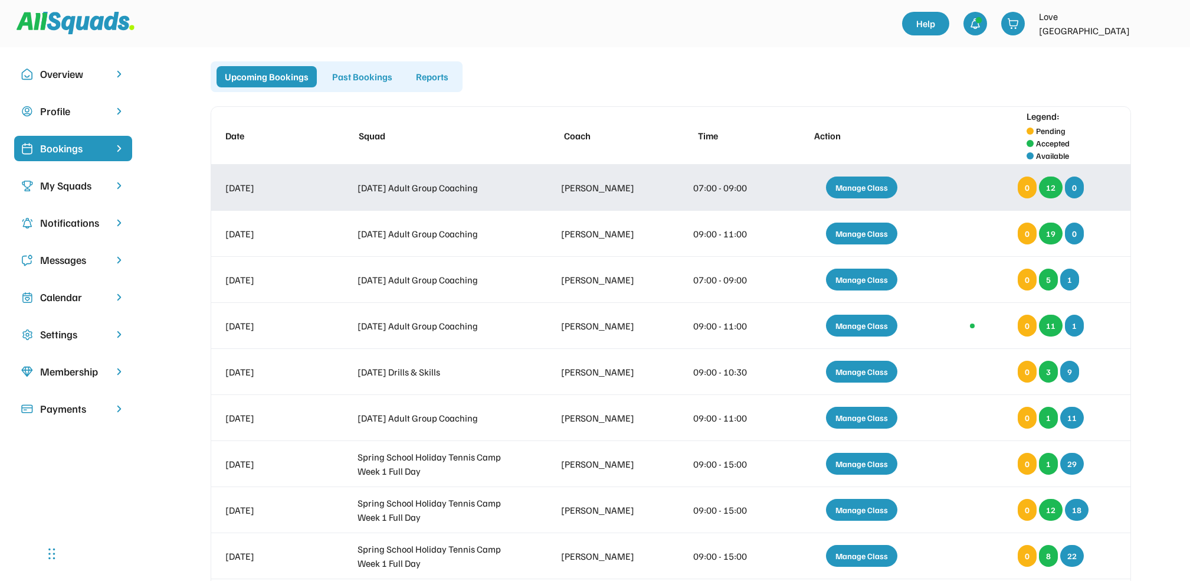  Describe the element at coordinates (1049, 279) in the screenshot. I see `div: 5` at that location.